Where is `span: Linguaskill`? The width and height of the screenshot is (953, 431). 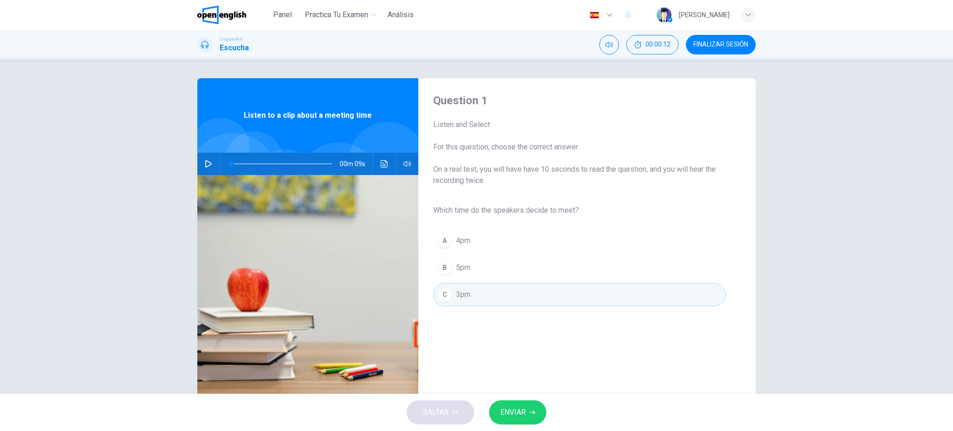 span: Linguaskill is located at coordinates (231, 39).